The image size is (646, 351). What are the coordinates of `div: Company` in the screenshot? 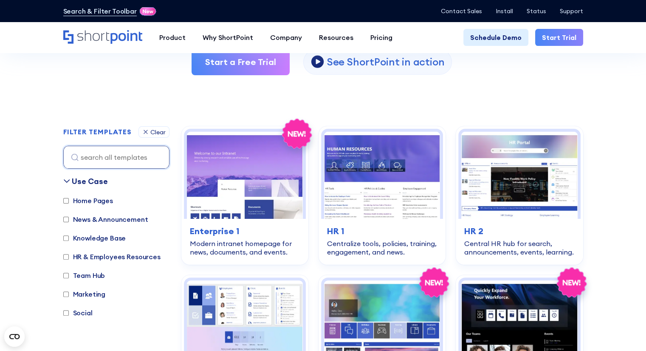 It's located at (286, 37).